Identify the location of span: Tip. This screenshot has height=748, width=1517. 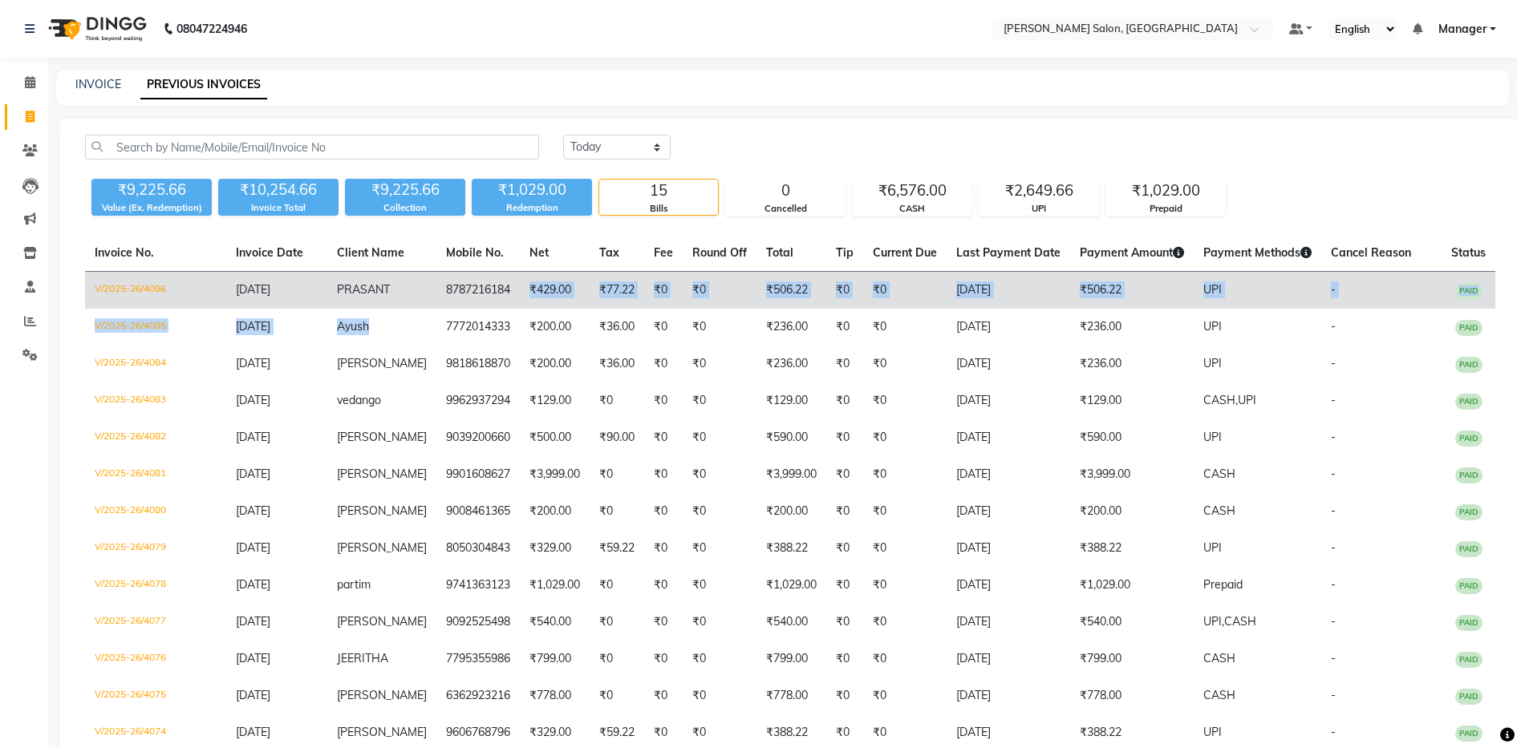
(845, 253).